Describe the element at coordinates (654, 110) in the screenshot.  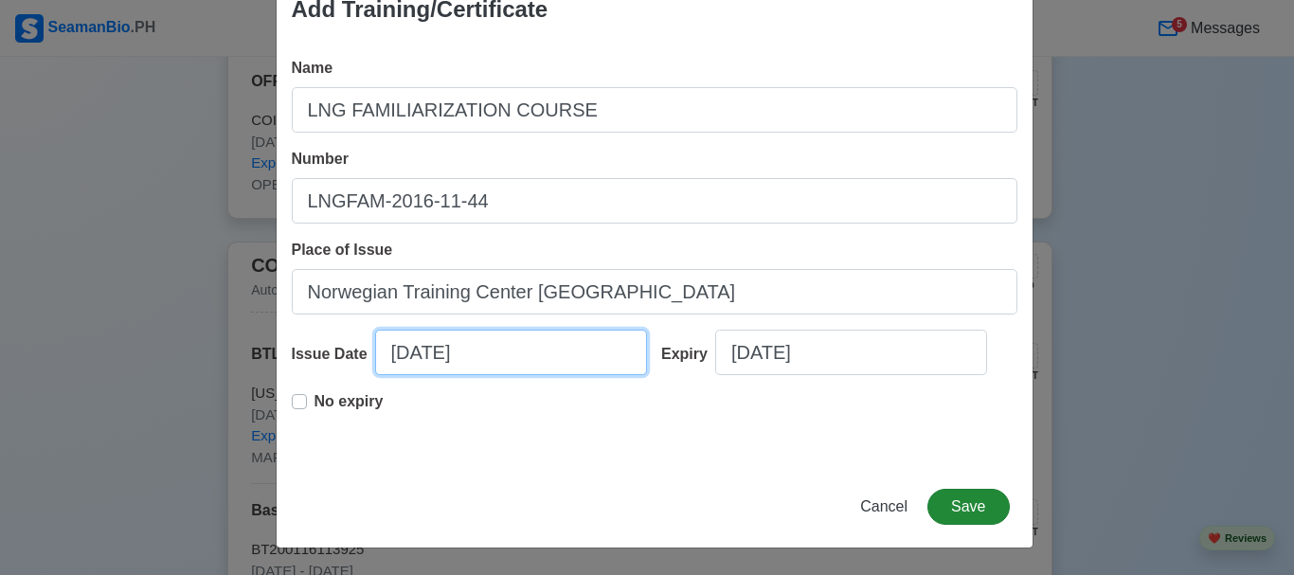
I see `input: Ex: COP Medical First Aid (VI/4)` at that location.